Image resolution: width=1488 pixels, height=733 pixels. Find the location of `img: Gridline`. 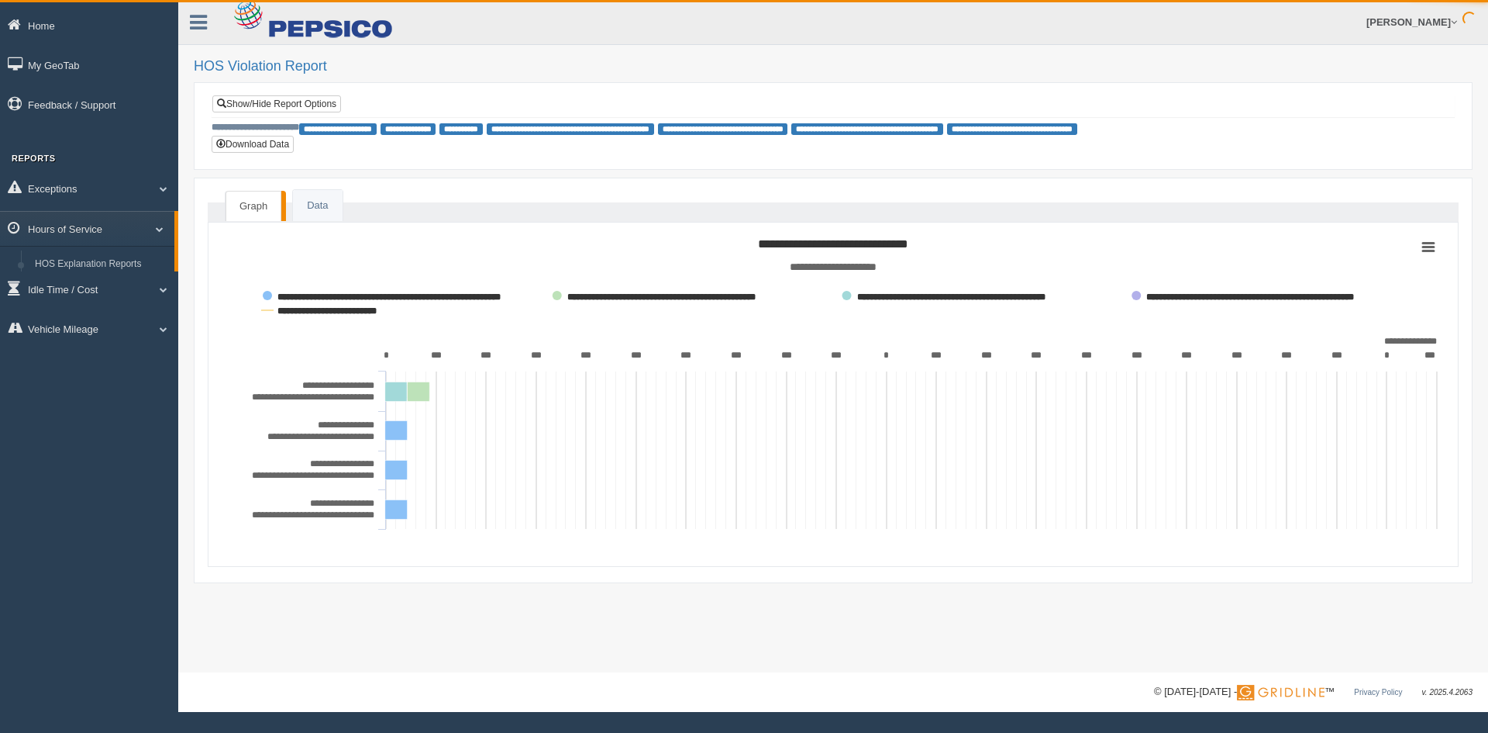

img: Gridline is located at coordinates (1281, 692).